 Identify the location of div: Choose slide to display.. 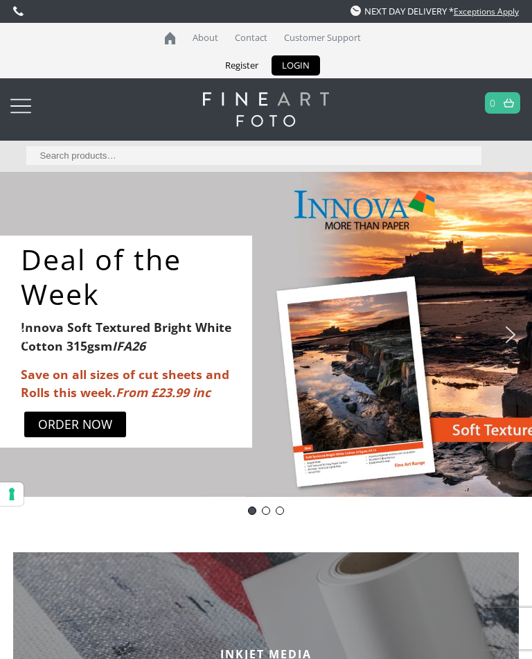
(266, 511).